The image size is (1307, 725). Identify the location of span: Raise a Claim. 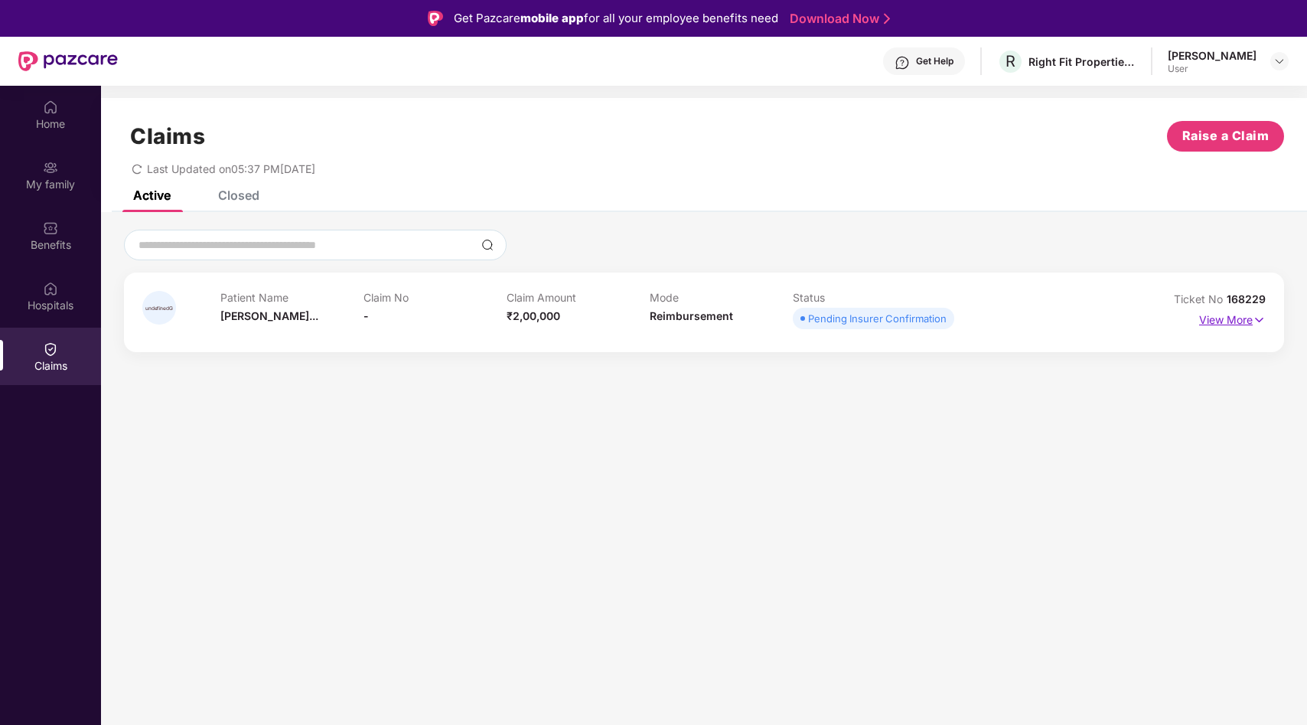
(1226, 135).